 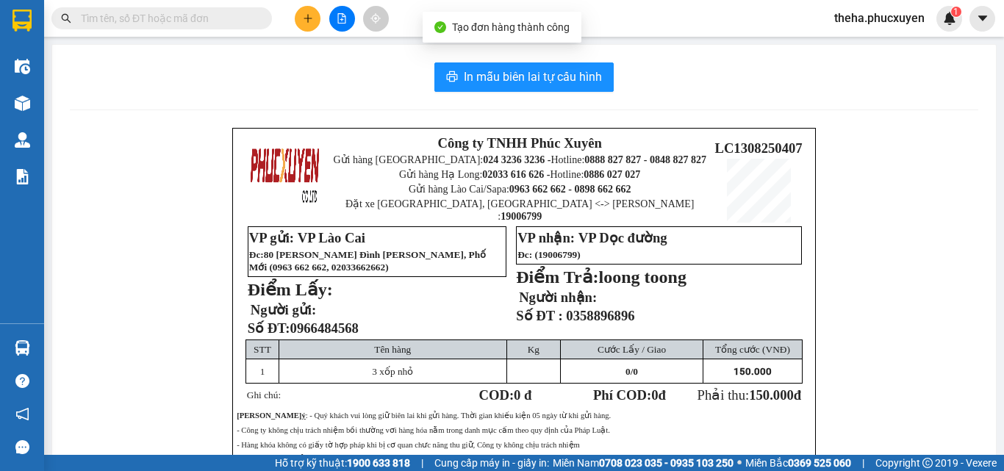 What do you see at coordinates (549, 254) in the screenshot?
I see `span: Đc: (` at bounding box center [549, 254].